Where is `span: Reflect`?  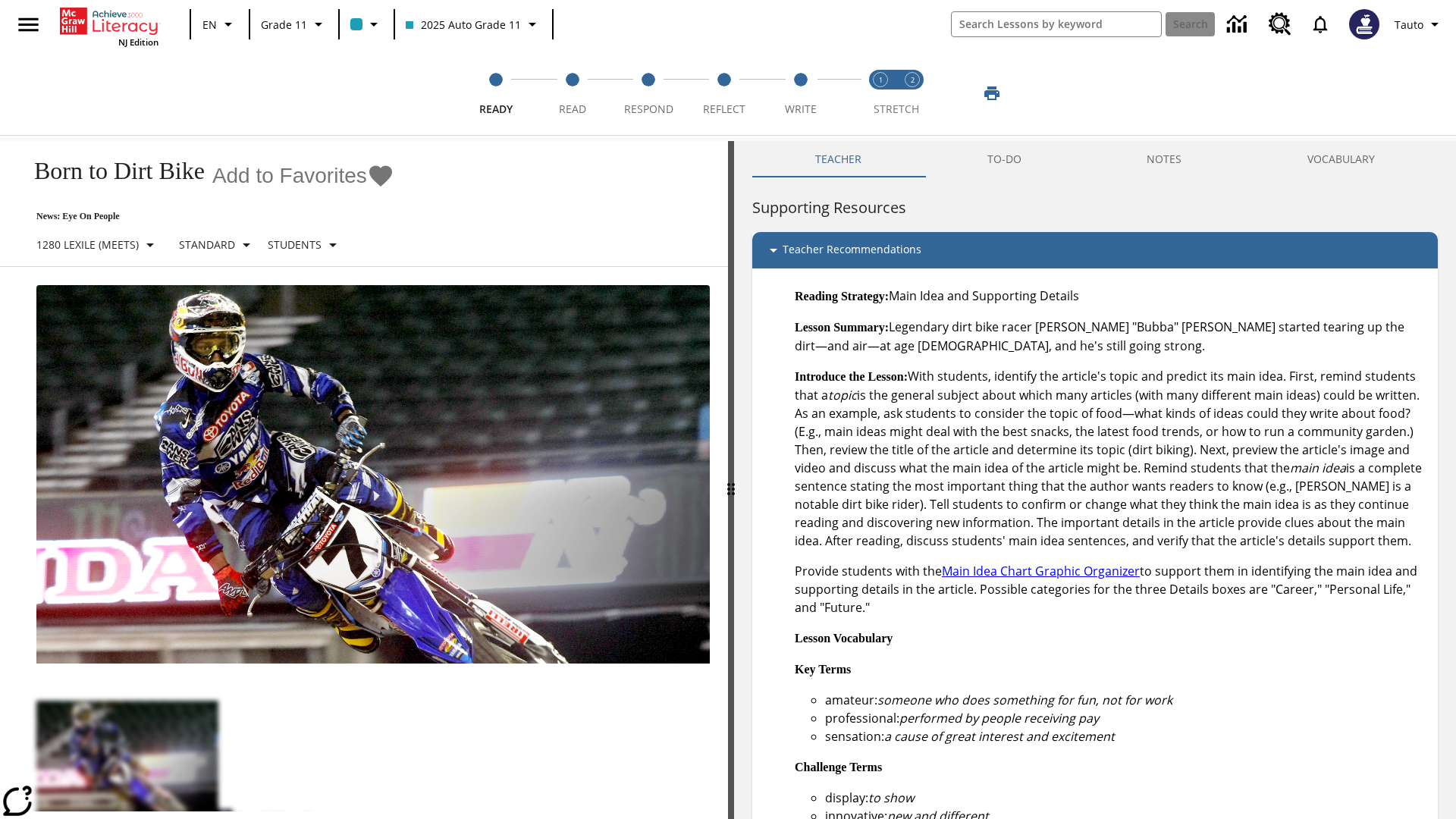
span: Reflect is located at coordinates (724, 108).